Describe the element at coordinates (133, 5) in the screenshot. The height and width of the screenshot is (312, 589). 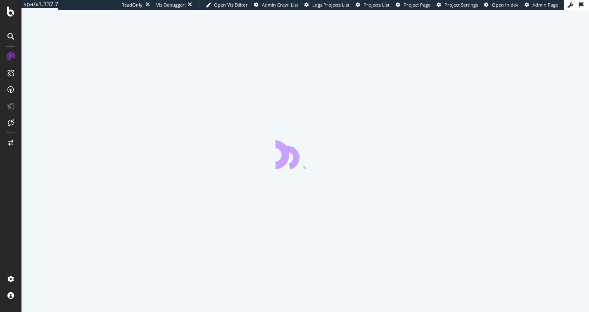
I see `div: ReadOnly:` at that location.